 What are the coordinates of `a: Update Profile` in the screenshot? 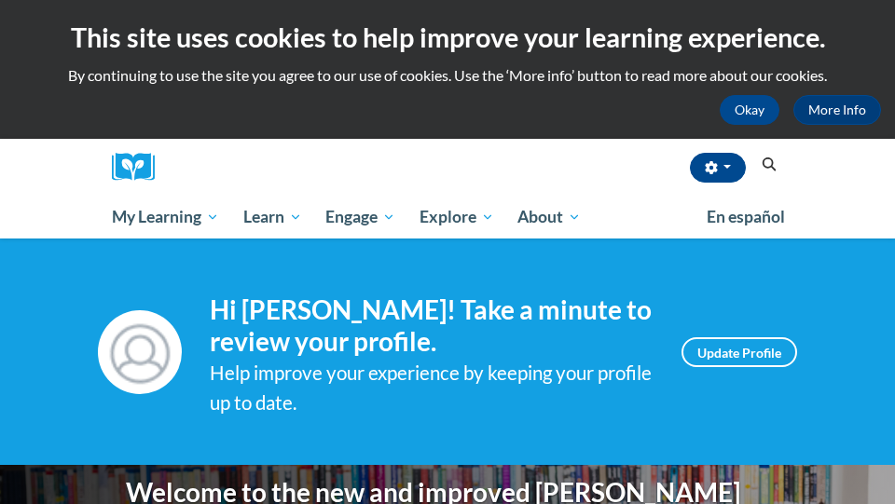 It's located at (739, 352).